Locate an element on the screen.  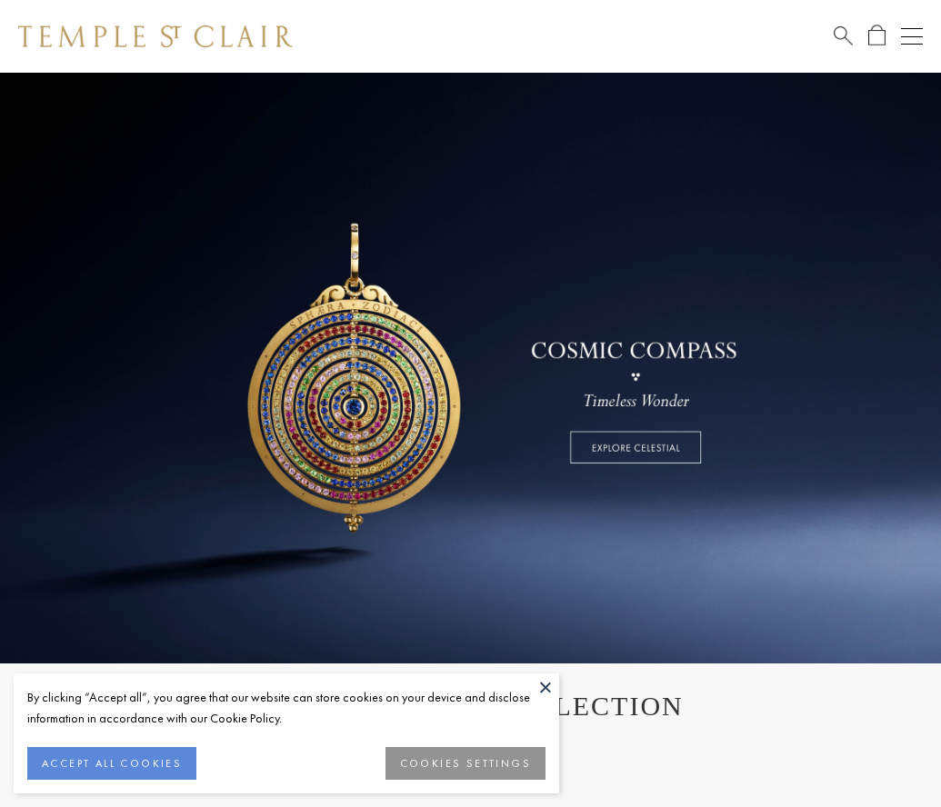
div: By clicking “Accept all”, you agree that our website can store cookies on your device and disclos... is located at coordinates (286, 708).